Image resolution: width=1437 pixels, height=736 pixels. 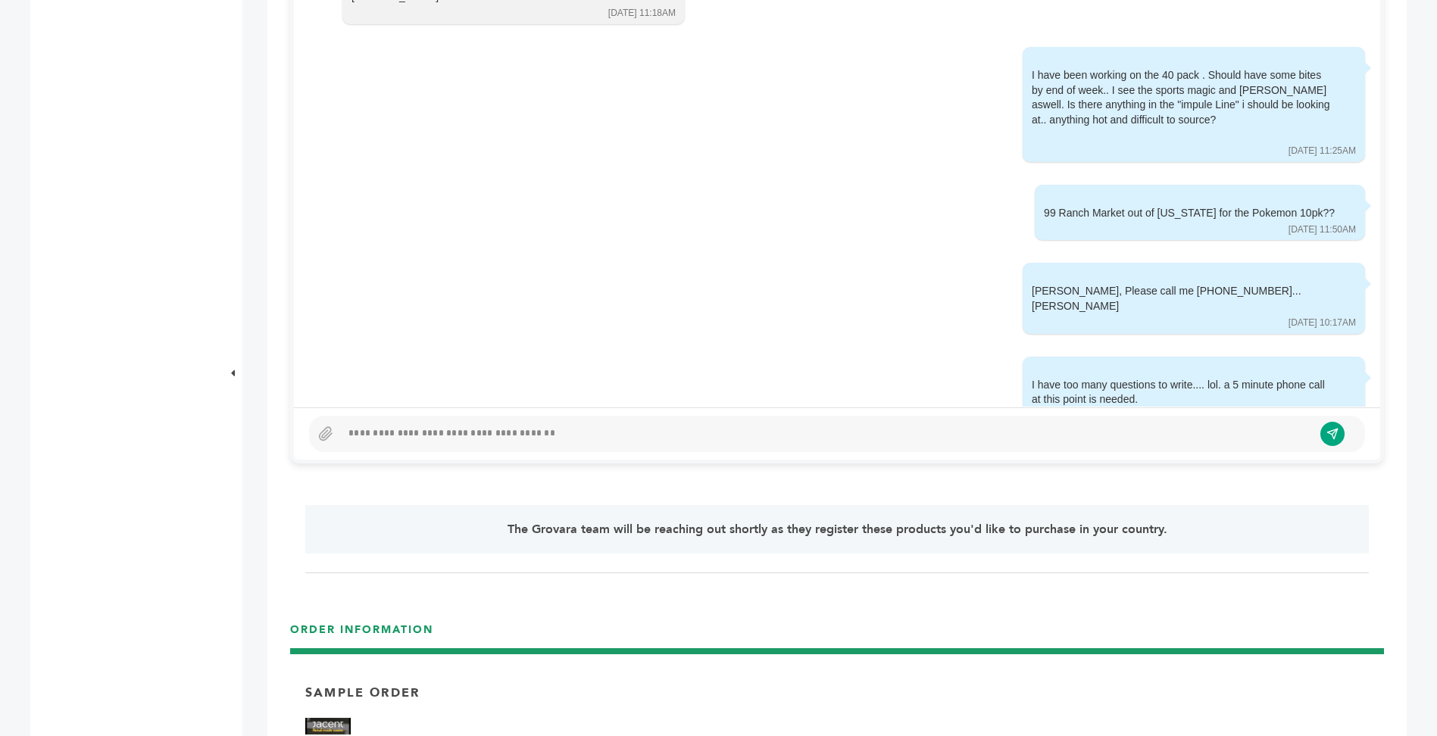 I want to click on h3: ORDER INFORMATION, so click(x=837, y=635).